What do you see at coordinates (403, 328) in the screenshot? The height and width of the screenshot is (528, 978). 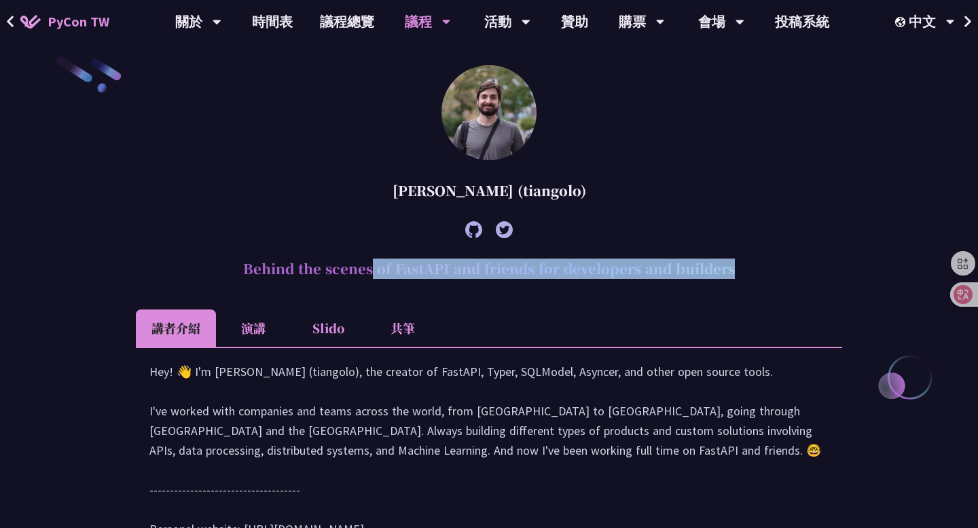 I see `li: 共筆` at bounding box center [403, 328].